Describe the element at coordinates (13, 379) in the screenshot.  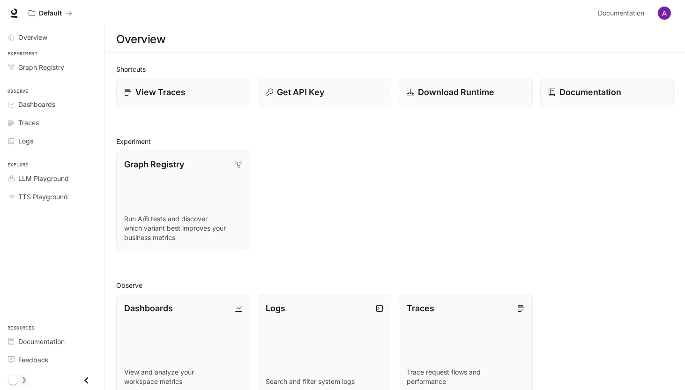
I see `span: Dark mode toggle` at that location.